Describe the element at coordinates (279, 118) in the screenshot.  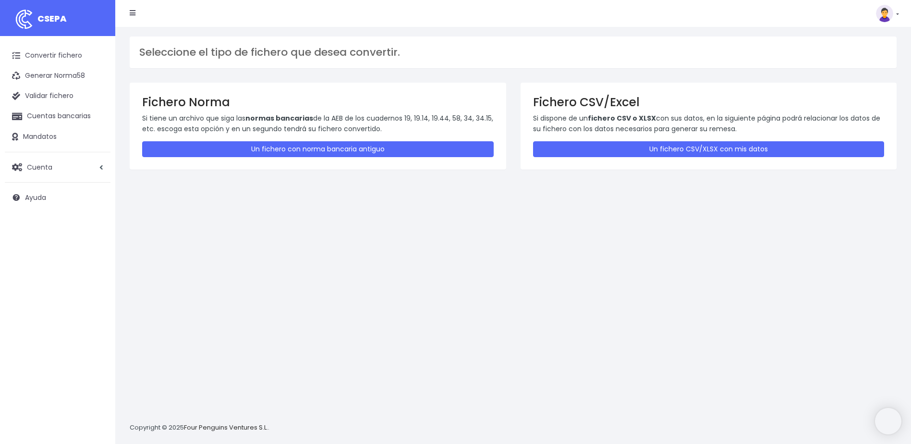
I see `strong: normas bancarias` at that location.